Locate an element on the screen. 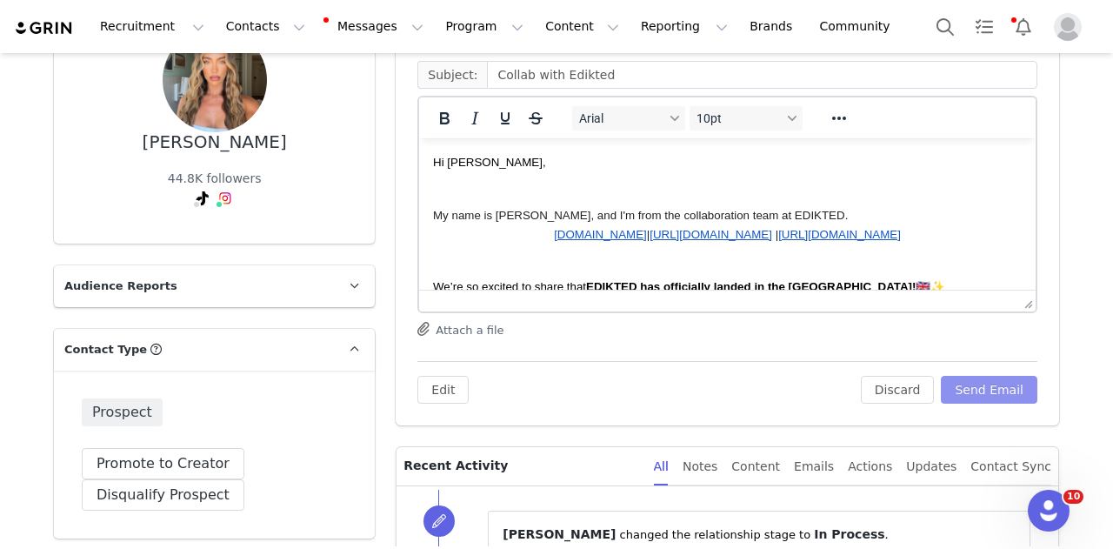  button: Strikethrough is located at coordinates (536, 118).